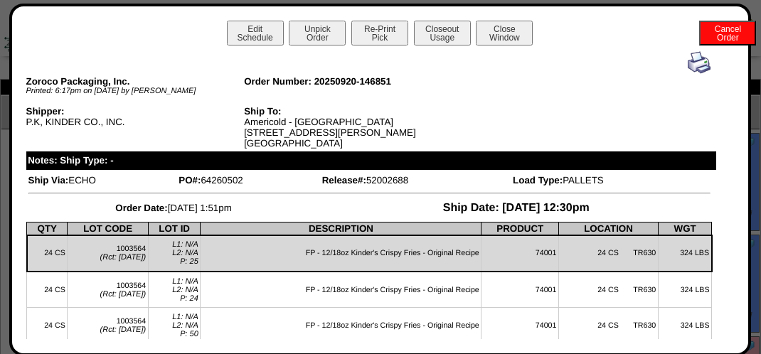 The height and width of the screenshot is (354, 761). I want to click on div: Zoroco Packaging, Inc., so click(135, 81).